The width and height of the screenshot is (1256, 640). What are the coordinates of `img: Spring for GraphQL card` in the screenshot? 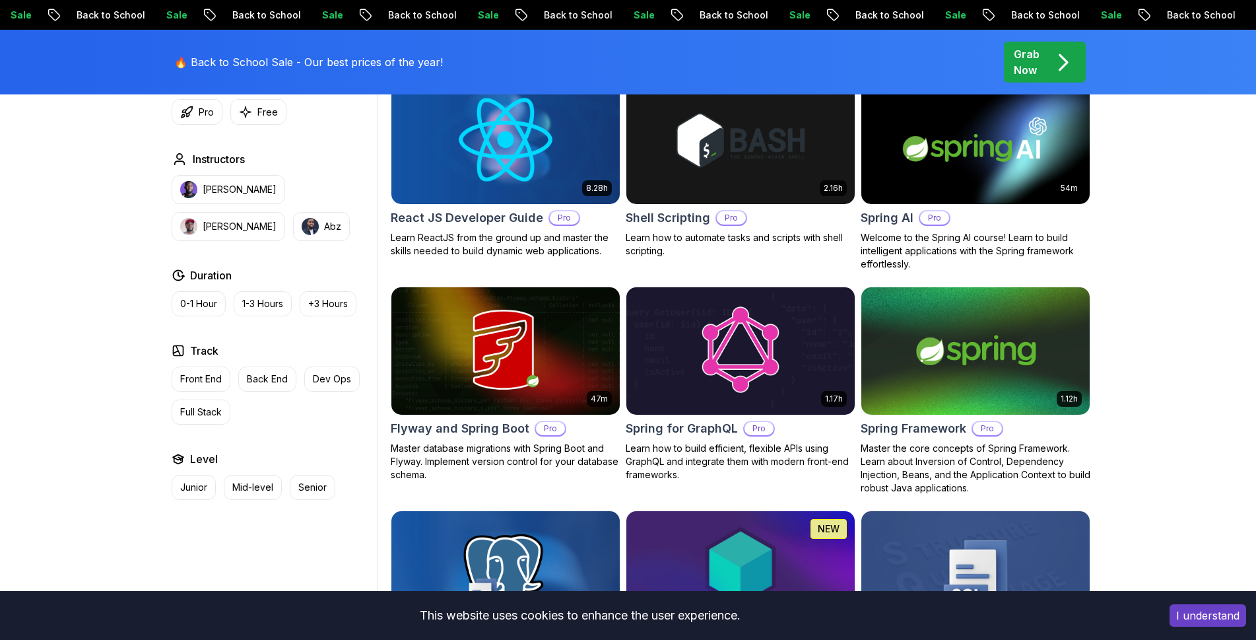 It's located at (740, 350).